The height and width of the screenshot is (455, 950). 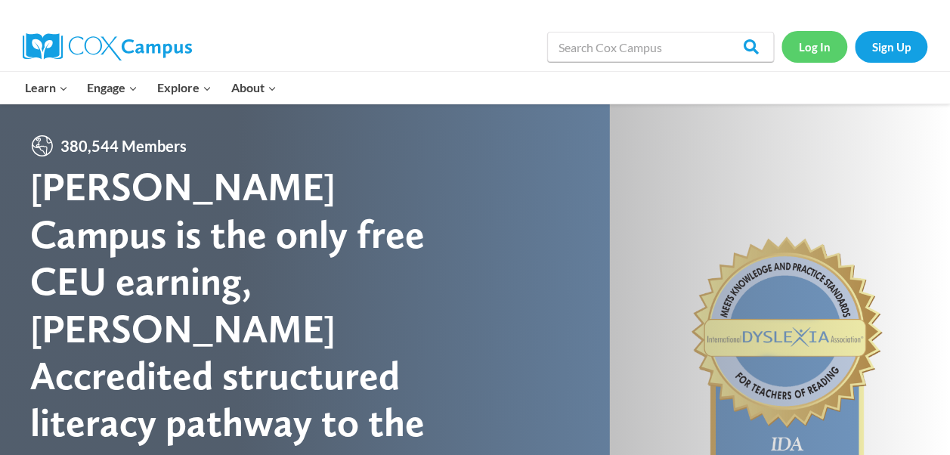 I want to click on input: Search Cox Campus, so click(x=660, y=47).